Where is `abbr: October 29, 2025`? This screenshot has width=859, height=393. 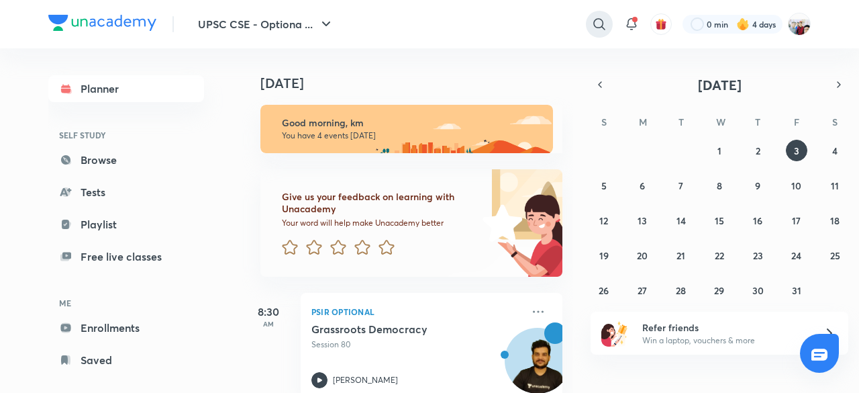 abbr: October 29, 2025 is located at coordinates (719, 290).